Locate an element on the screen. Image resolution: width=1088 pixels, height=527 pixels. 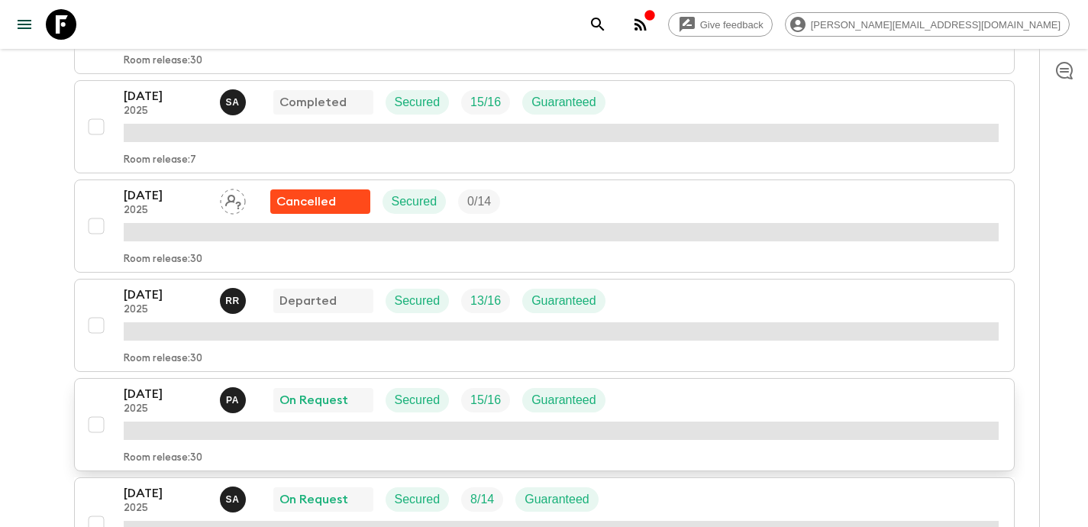
p: 0 / 14 is located at coordinates (479, 202).